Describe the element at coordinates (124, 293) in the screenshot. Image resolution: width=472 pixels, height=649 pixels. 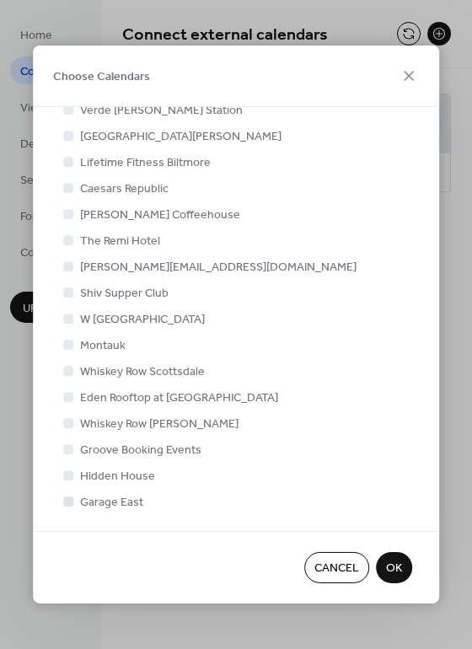
I see `span: Shiv Supper Club` at that location.